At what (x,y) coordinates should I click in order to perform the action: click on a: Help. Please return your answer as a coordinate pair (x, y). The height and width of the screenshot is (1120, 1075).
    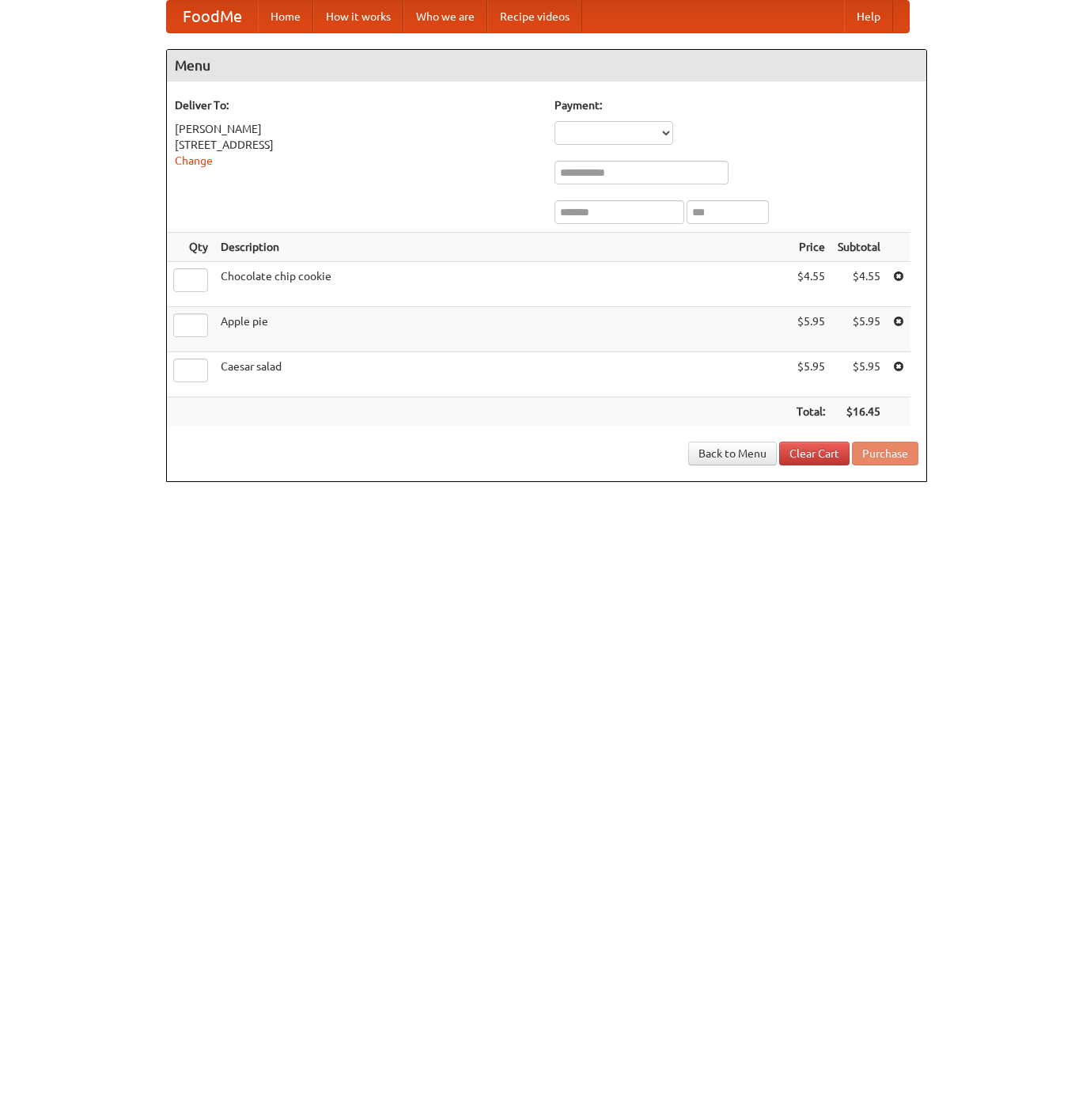
    Looking at the image, I should click on (869, 16).